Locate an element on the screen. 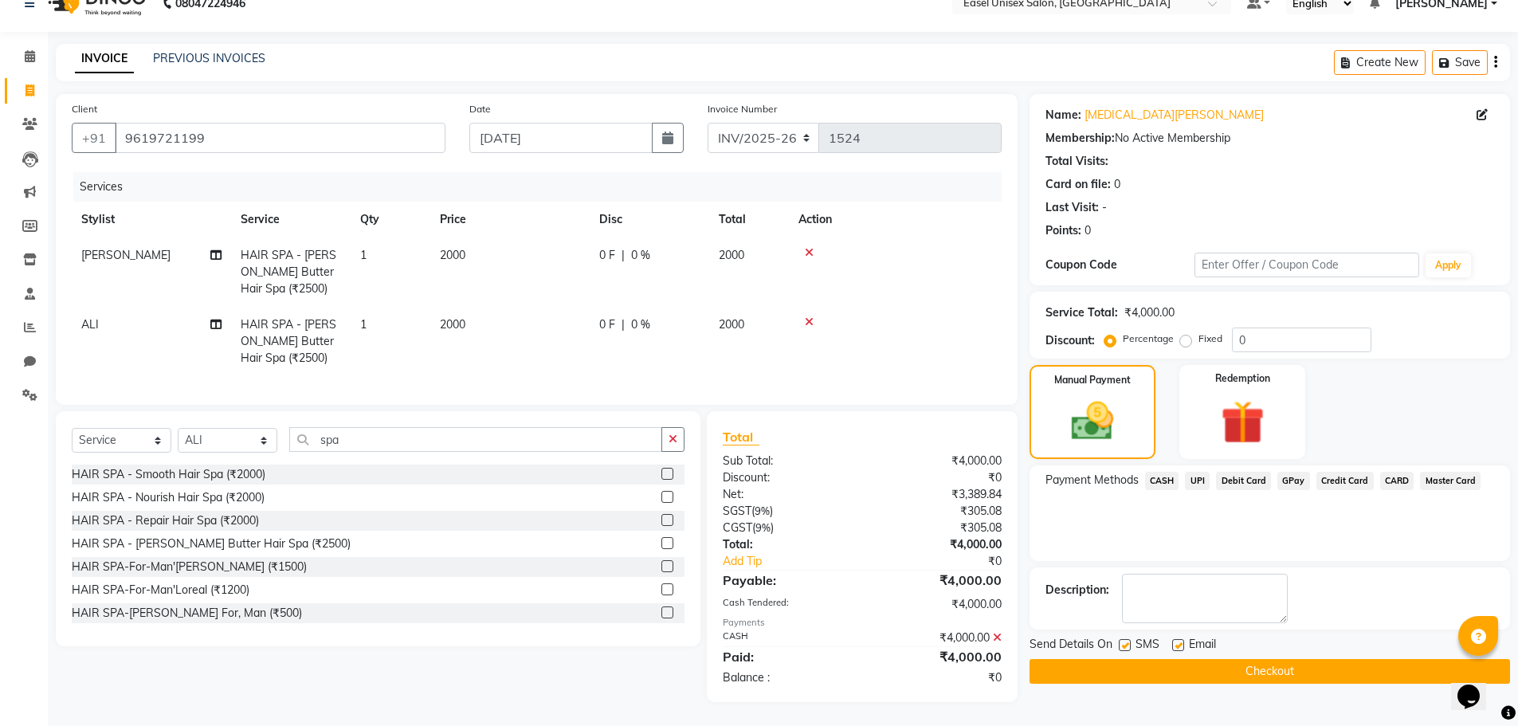  div: HAIR SPA - Repair Hair Spa (₹2000) is located at coordinates (165, 520).